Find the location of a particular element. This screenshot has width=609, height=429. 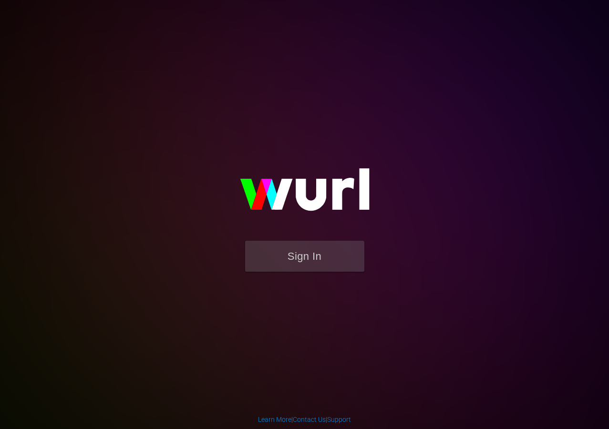

a: Learn More is located at coordinates (275, 420).